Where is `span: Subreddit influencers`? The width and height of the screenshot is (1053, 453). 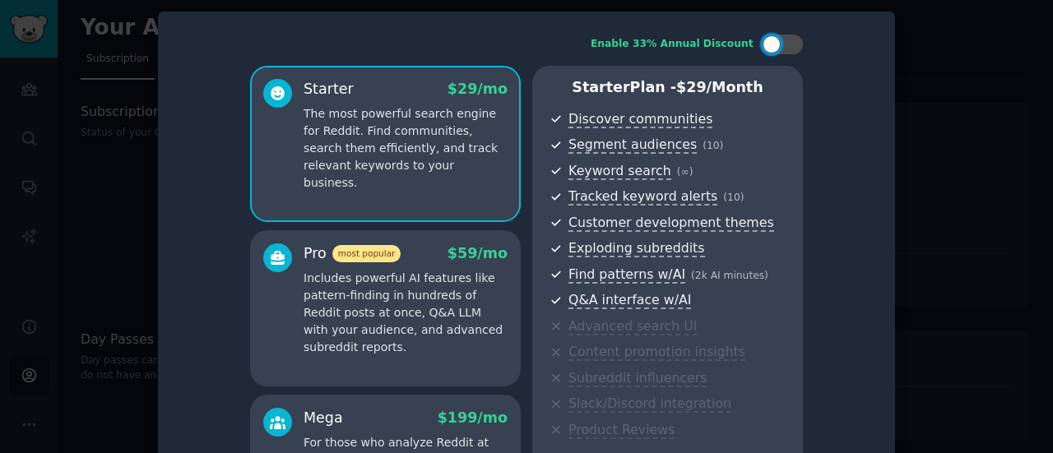
span: Subreddit influencers is located at coordinates (638, 379).